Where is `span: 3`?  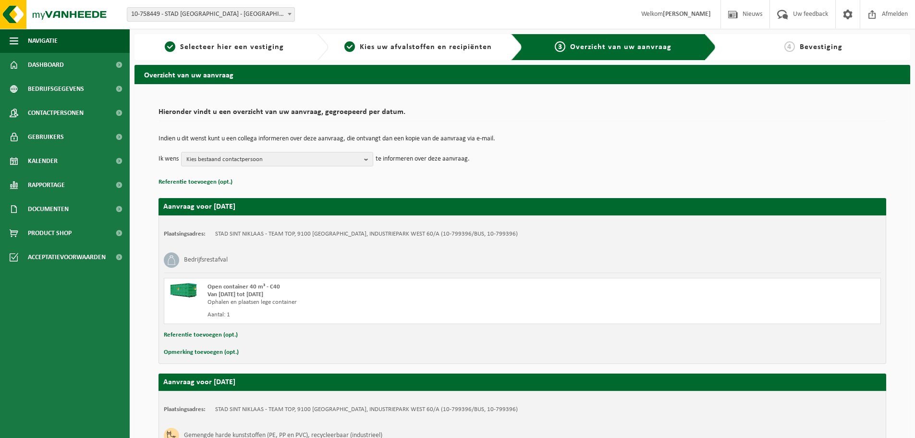
span: 3 is located at coordinates (560, 47).